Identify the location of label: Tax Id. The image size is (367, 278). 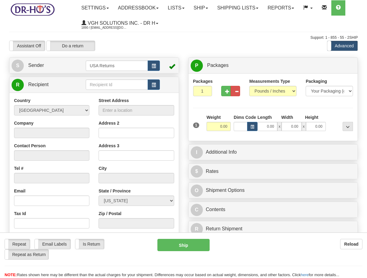
(20, 213).